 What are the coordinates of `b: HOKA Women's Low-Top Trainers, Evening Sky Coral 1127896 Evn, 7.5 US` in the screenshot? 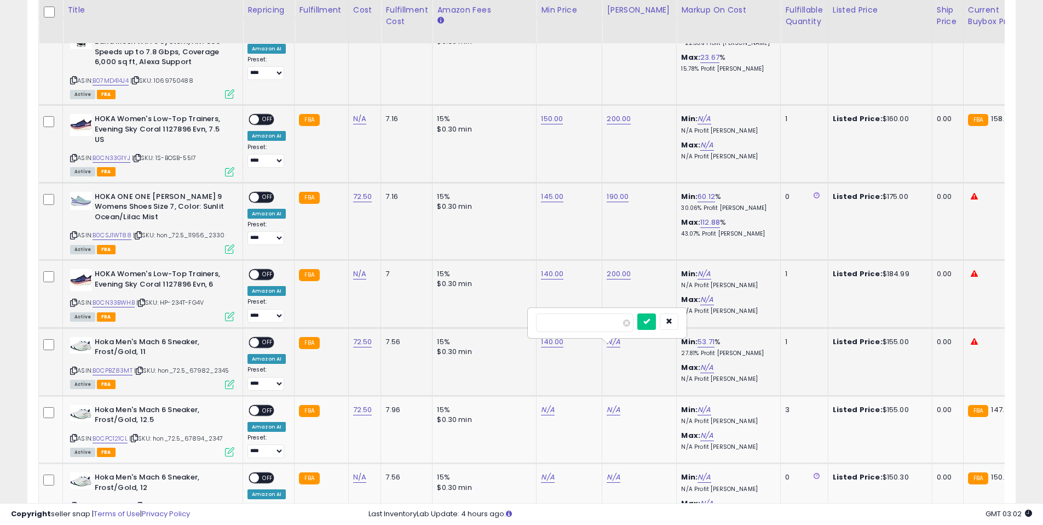 It's located at (161, 130).